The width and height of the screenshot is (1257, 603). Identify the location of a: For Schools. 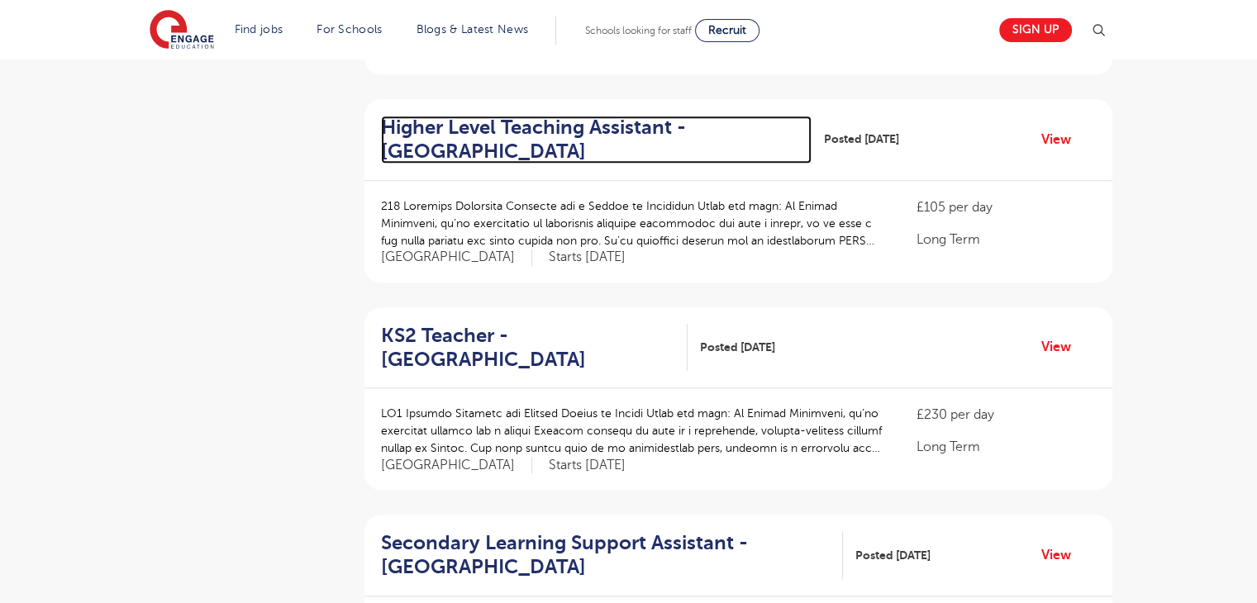
(349, 29).